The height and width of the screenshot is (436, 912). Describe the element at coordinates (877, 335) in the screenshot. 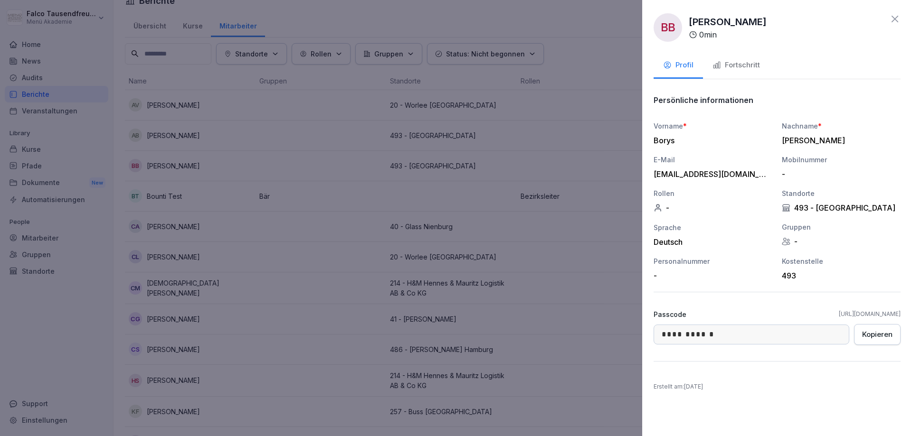

I see `button: Kopieren` at that location.